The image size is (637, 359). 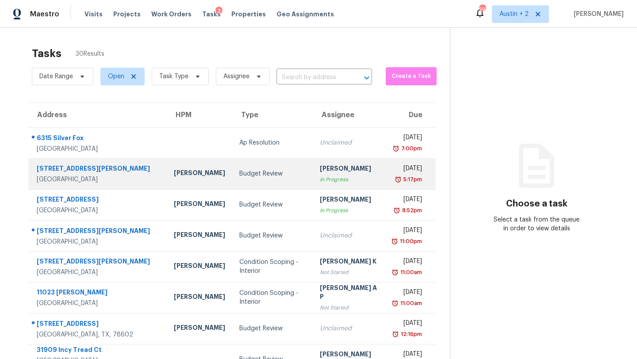 I want to click on div: 8:52pm, so click(x=411, y=211).